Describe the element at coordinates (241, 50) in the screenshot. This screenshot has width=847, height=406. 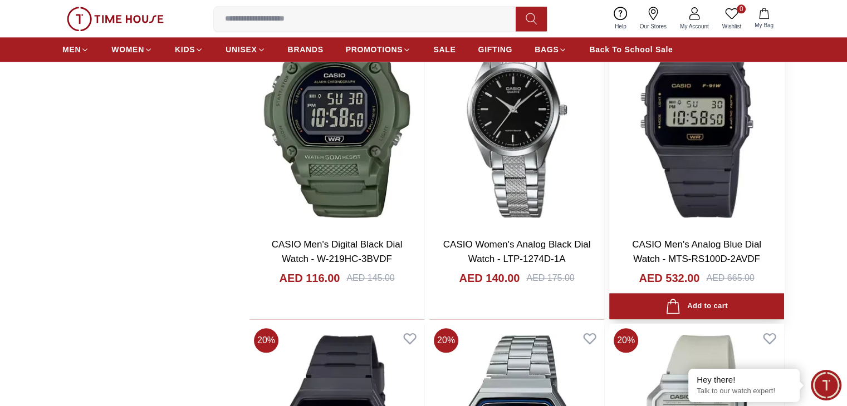
I see `span: UNISEX` at that location.